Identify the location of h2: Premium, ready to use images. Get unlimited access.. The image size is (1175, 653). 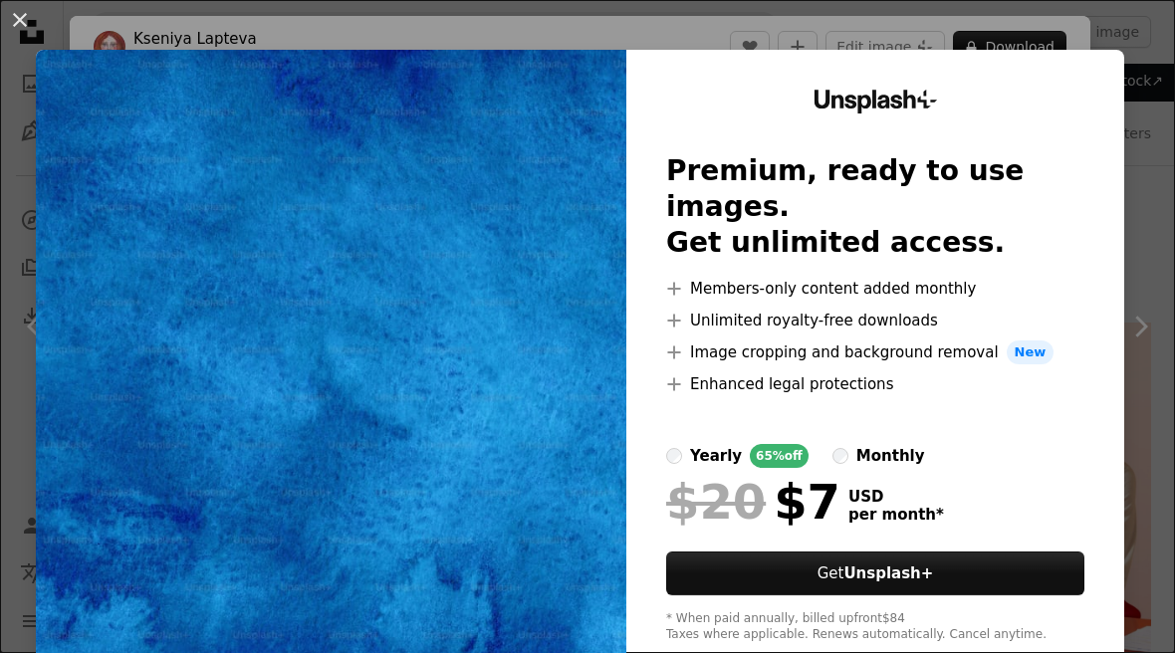
(875, 207).